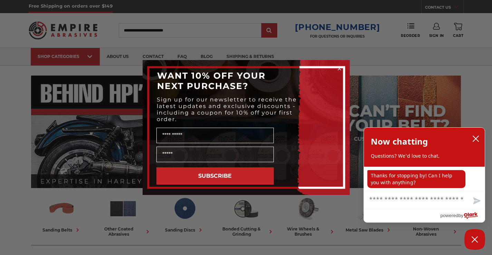 The width and height of the screenshot is (492, 255). Describe the element at coordinates (215, 176) in the screenshot. I see `button: SUBSCRIBE` at that location.